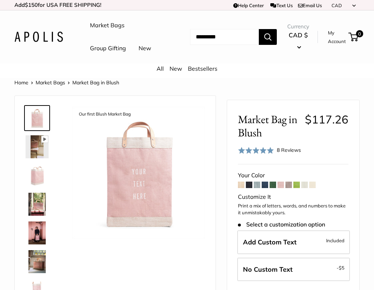  Describe the element at coordinates (160, 69) in the screenshot. I see `a: All` at that location.